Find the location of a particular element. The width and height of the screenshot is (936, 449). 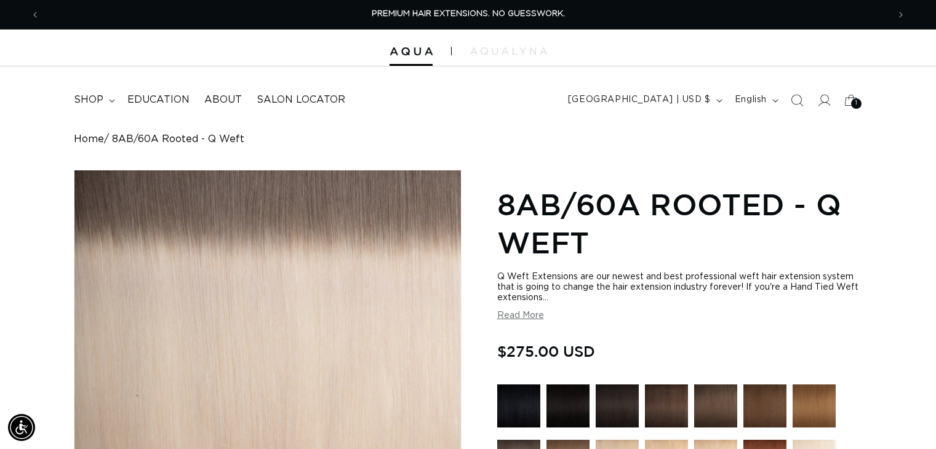

a: 1N Natural Black - Q Weft is located at coordinates (568, 409).